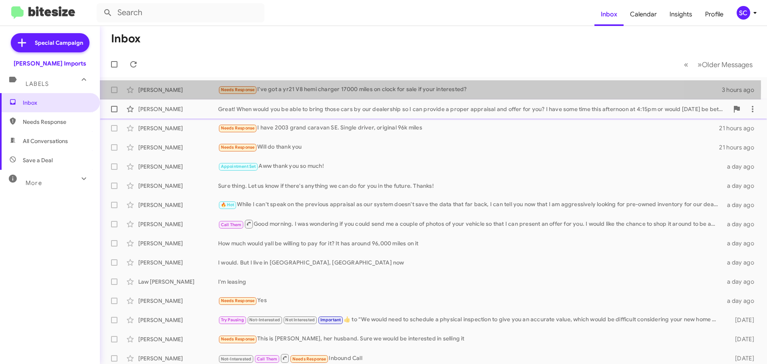 The height and width of the screenshot is (364, 767). Describe the element at coordinates (34, 183) in the screenshot. I see `span: More` at that location.